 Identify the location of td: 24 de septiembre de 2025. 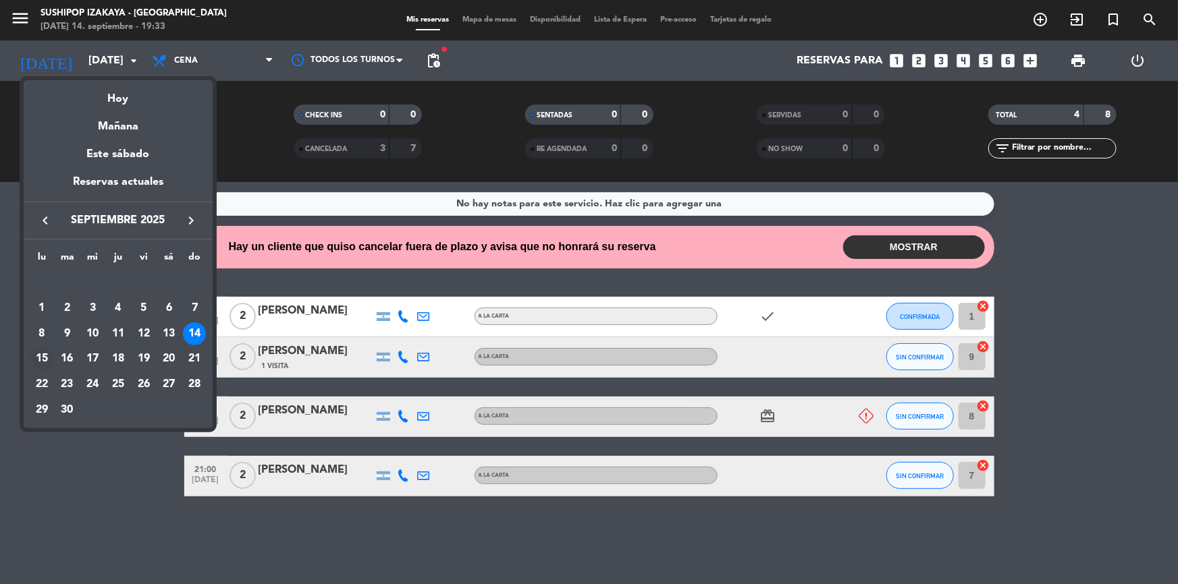
(92, 385).